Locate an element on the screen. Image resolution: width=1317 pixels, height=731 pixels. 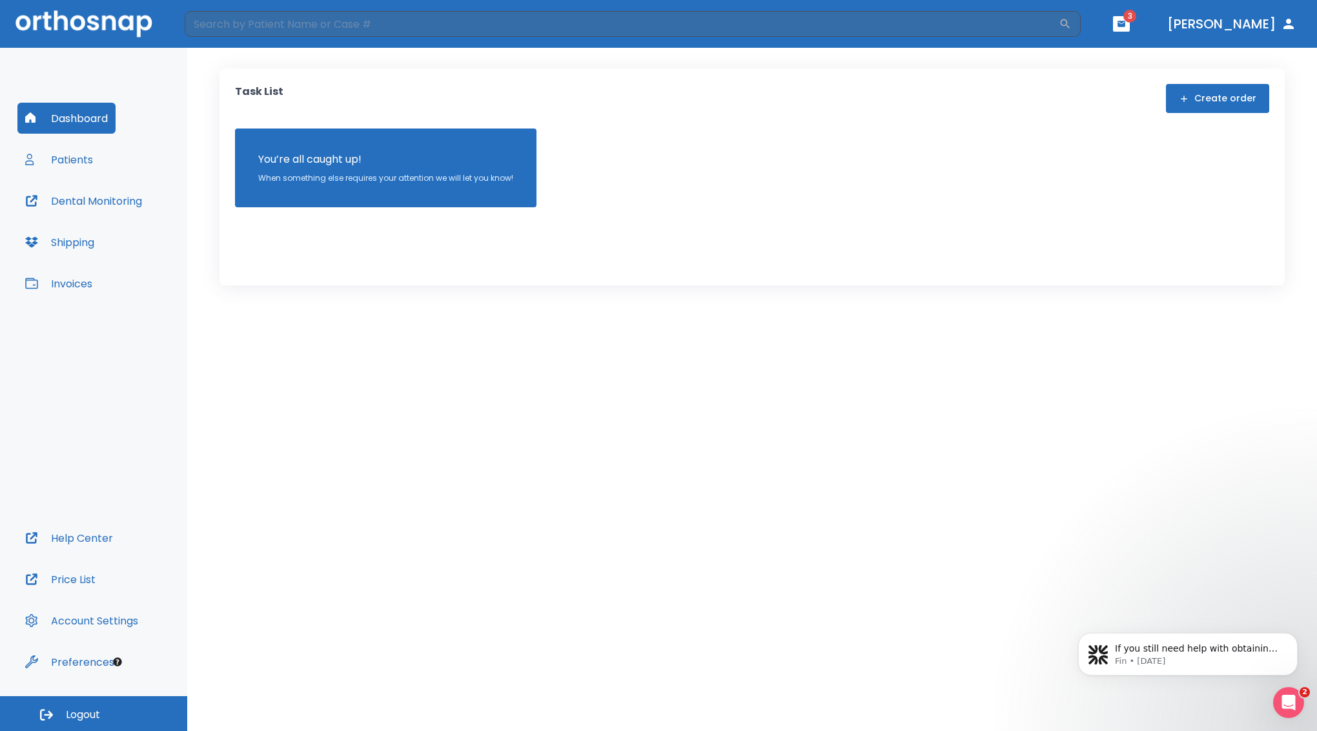
span: 3 is located at coordinates (1130, 16).